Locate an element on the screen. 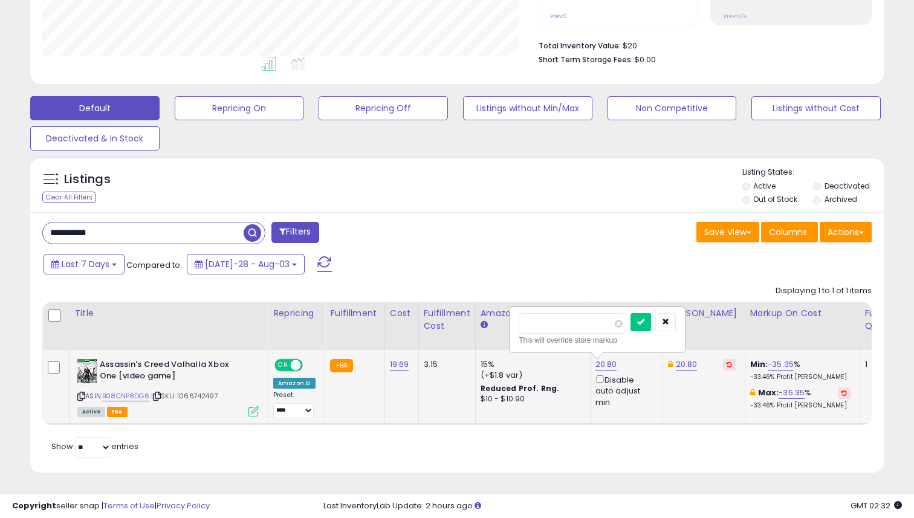 This screenshot has width=914, height=518. button: Repricing On is located at coordinates (239, 108).